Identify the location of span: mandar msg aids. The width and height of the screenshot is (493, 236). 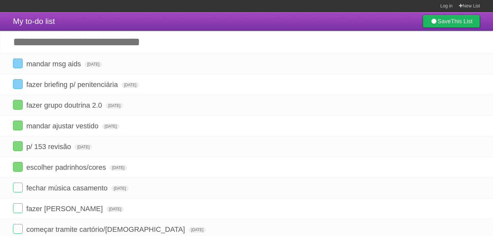
(54, 64).